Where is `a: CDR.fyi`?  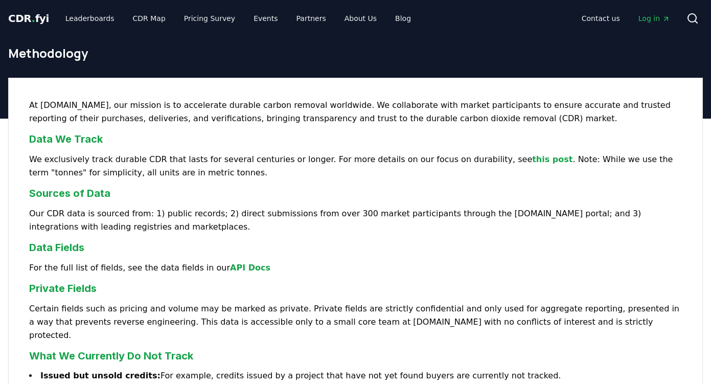 a: CDR.fyi is located at coordinates (29, 18).